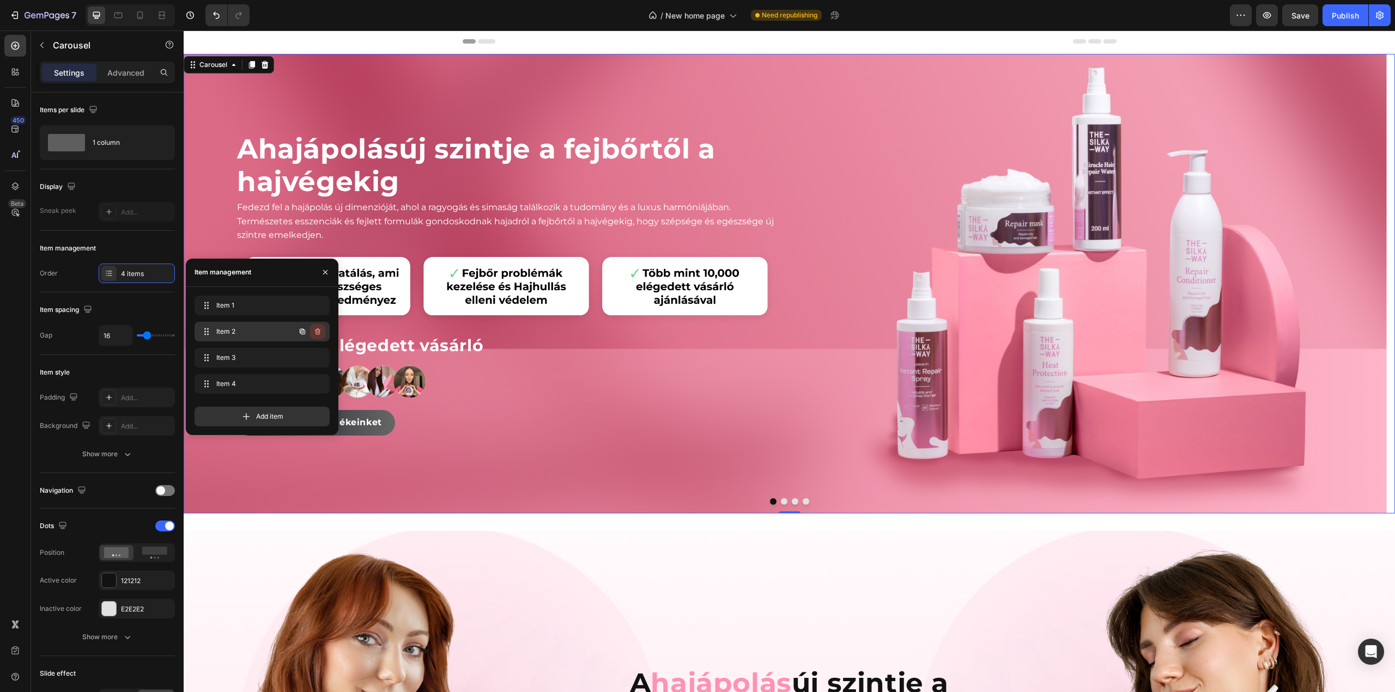 The height and width of the screenshot is (692, 1395). I want to click on p: Advanced, so click(126, 72).